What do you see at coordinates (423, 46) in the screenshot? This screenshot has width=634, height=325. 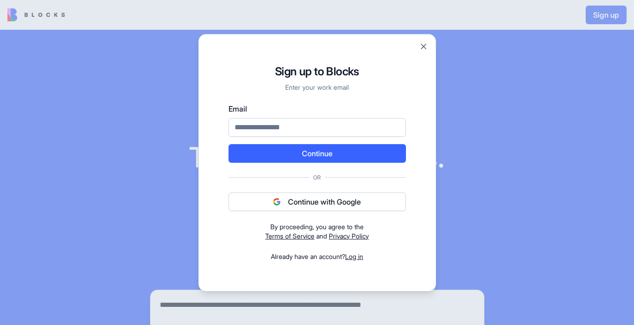 I see `button: Close` at bounding box center [423, 46].